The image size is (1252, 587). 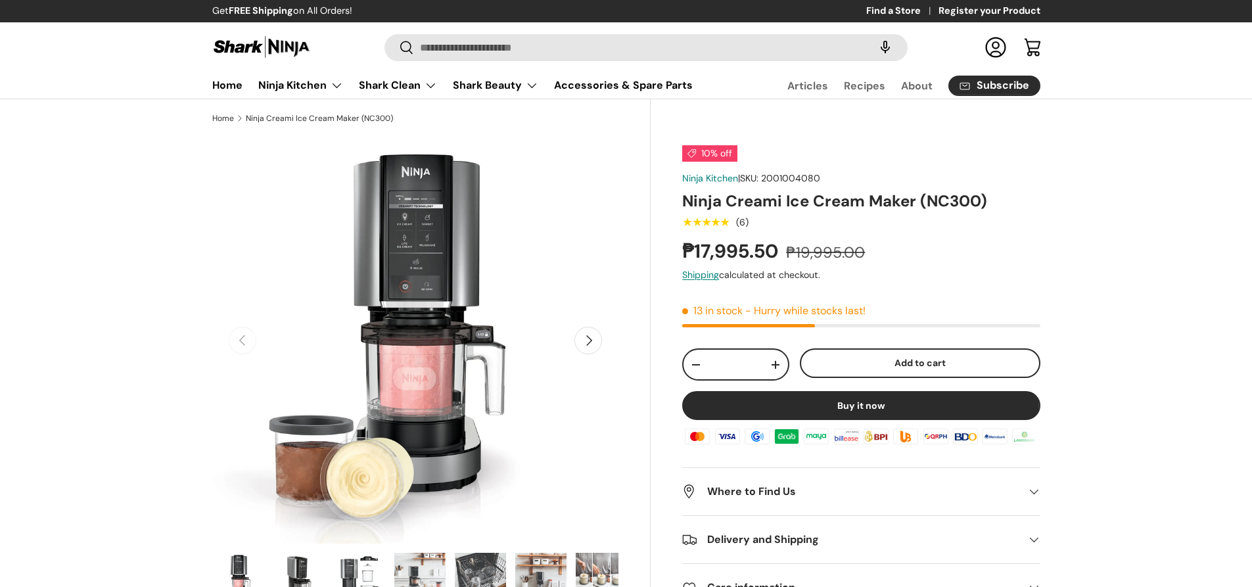 What do you see at coordinates (731, 251) in the screenshot?
I see `strong: ₱17,995.50` at bounding box center [731, 251].